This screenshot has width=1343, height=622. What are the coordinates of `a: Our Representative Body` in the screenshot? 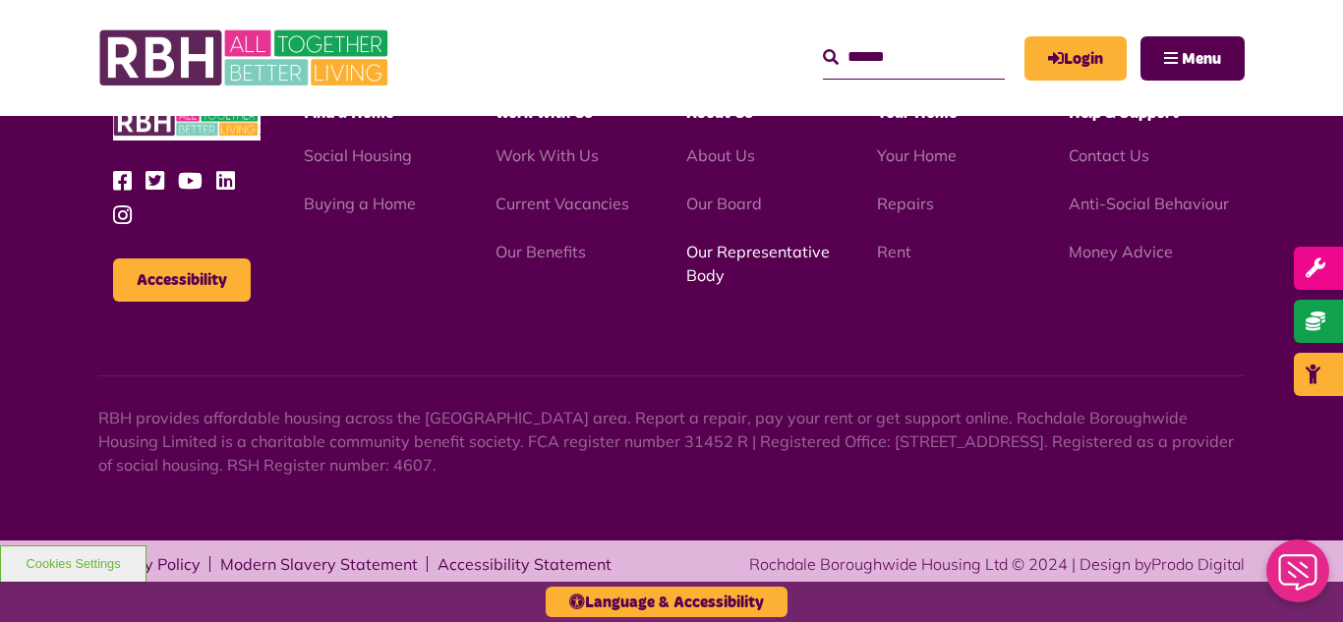 It's located at (758, 264).